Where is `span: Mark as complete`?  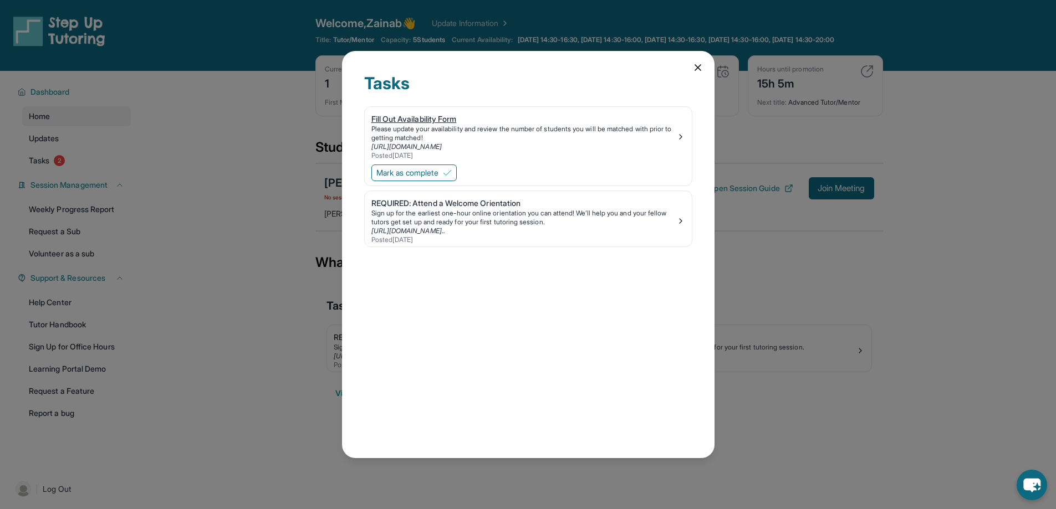
span: Mark as complete is located at coordinates (407, 173).